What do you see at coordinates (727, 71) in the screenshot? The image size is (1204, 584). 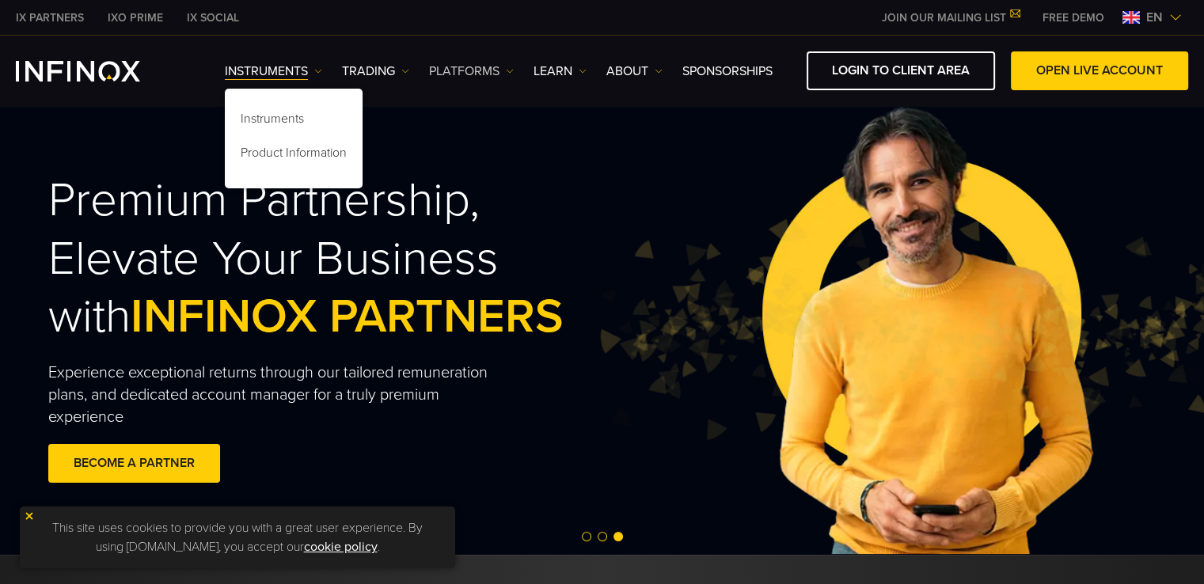 I see `a: SPONSORSHIPS` at bounding box center [727, 71].